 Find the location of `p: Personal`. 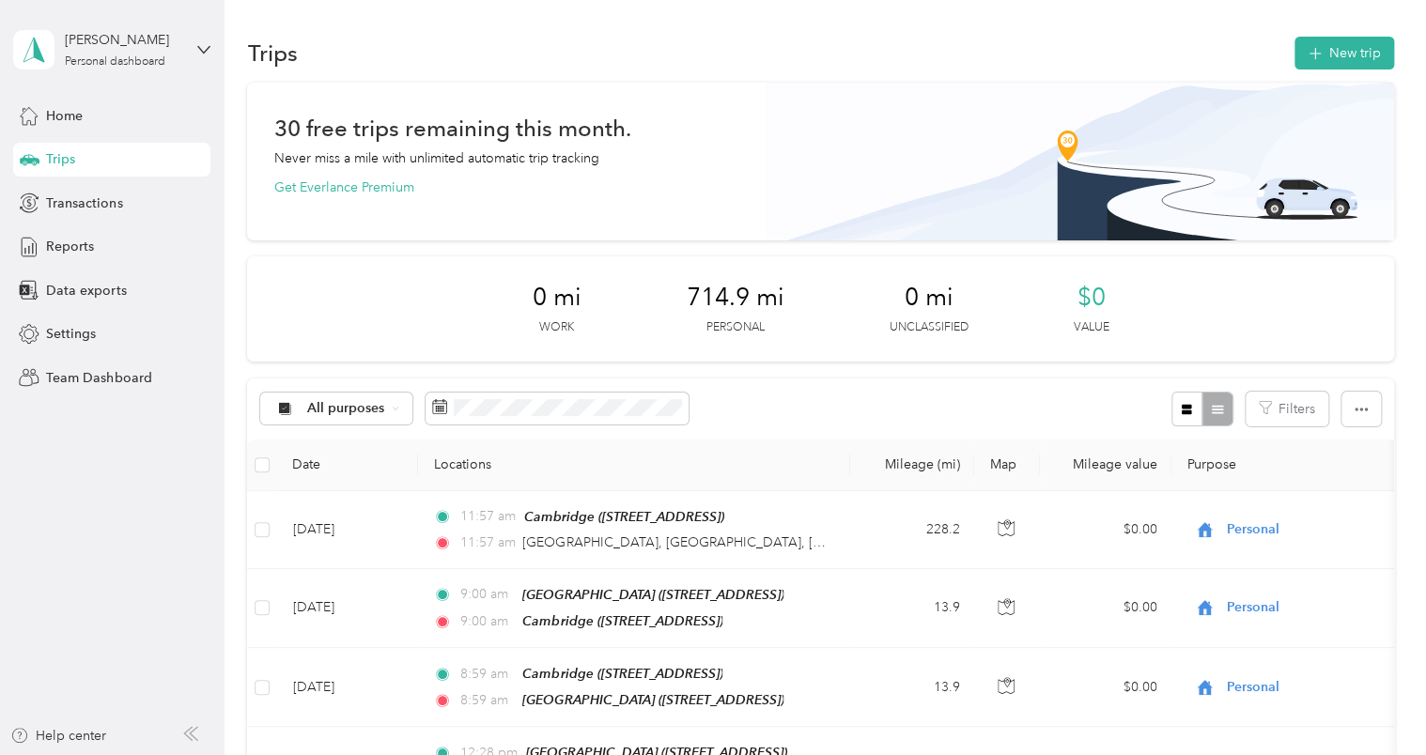

p: Personal is located at coordinates (734, 328).